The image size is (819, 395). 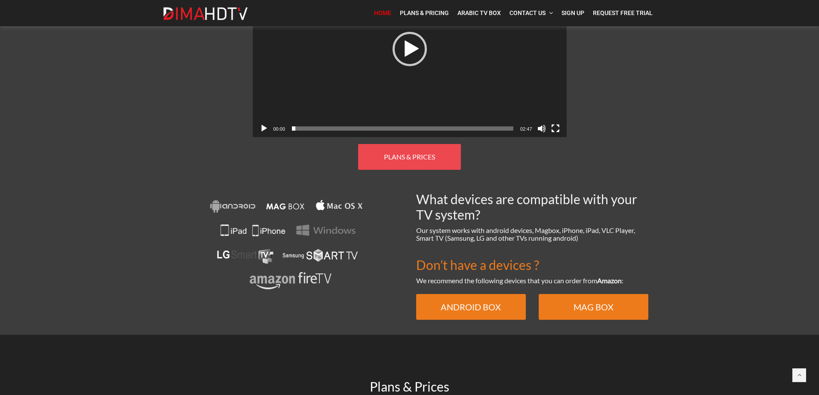 What do you see at coordinates (470, 307) in the screenshot?
I see `a: ANDROID BOX` at bounding box center [470, 307].